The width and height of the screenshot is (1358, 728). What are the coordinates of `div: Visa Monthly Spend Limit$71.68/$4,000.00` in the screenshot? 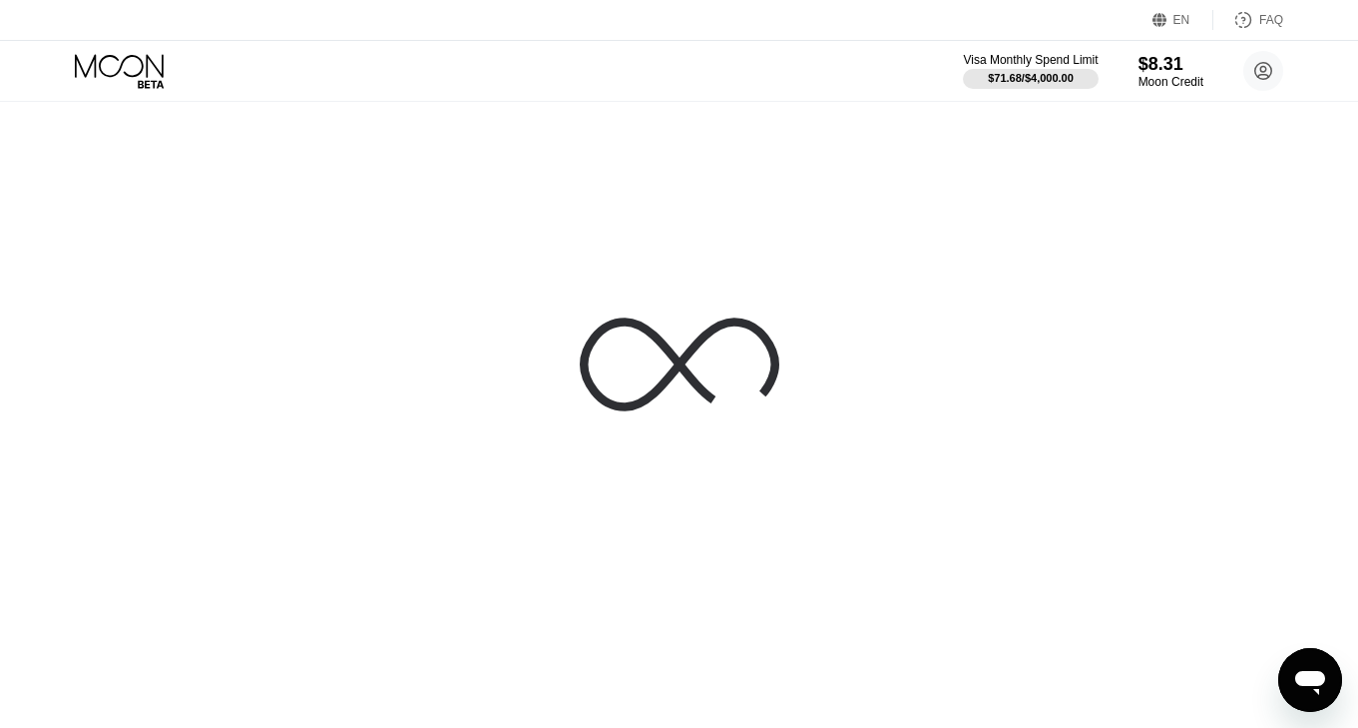 It's located at (1030, 71).